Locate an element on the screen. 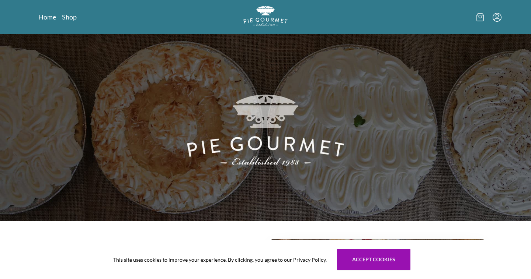 The image size is (531, 279). button: Accept cookies is located at coordinates (373, 260).